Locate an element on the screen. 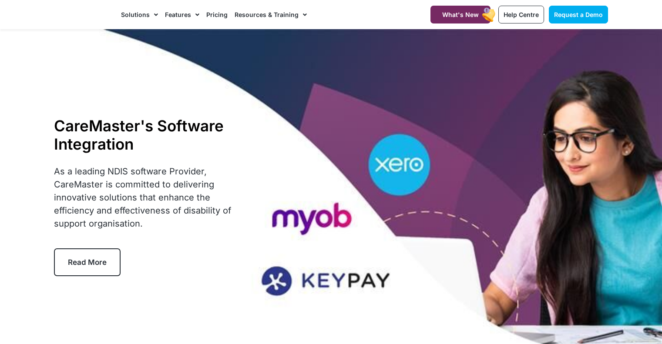 This screenshot has height=344, width=662. a: Help Centre is located at coordinates (521, 14).